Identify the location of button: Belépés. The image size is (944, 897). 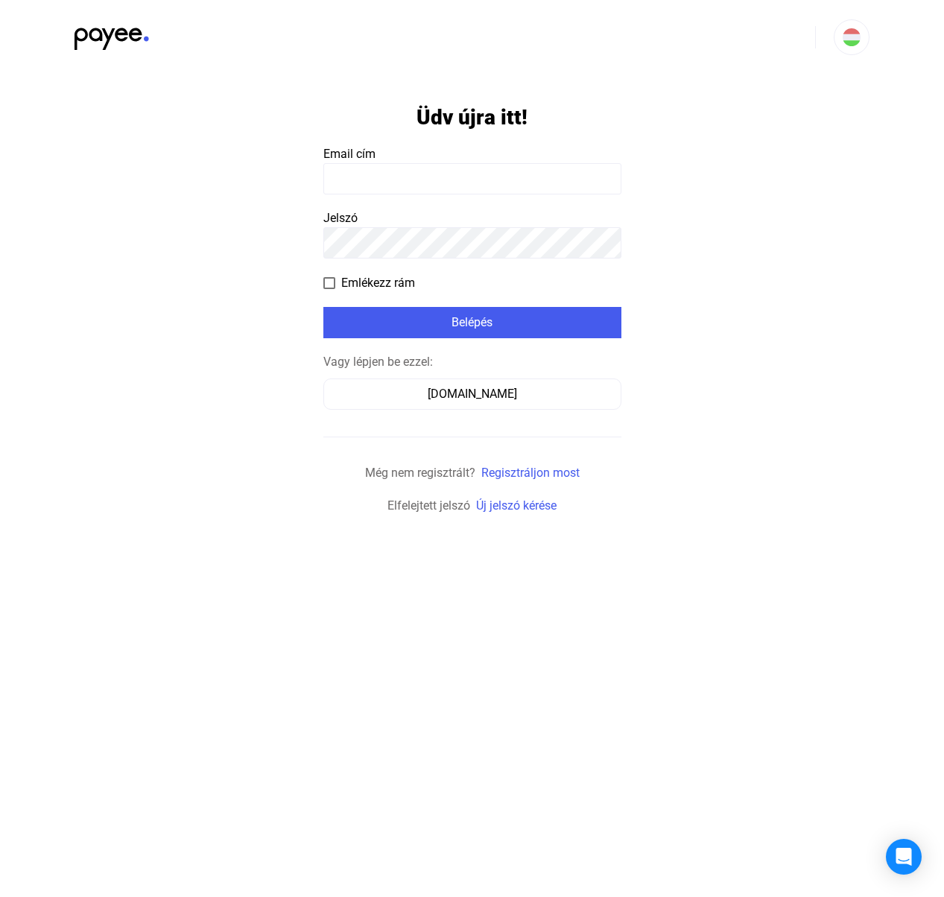
(472, 323).